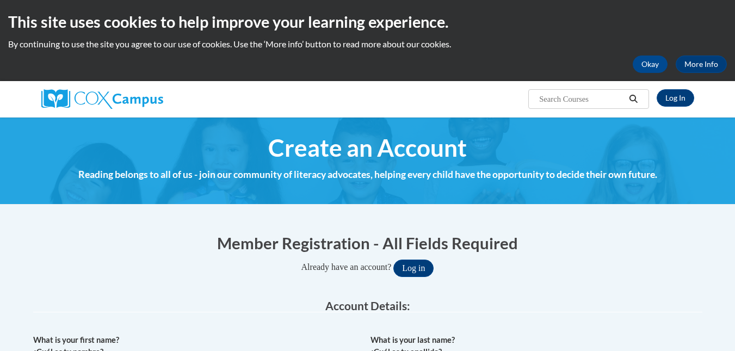 The height and width of the screenshot is (351, 735). Describe the element at coordinates (675, 98) in the screenshot. I see `a: Log In` at that location.